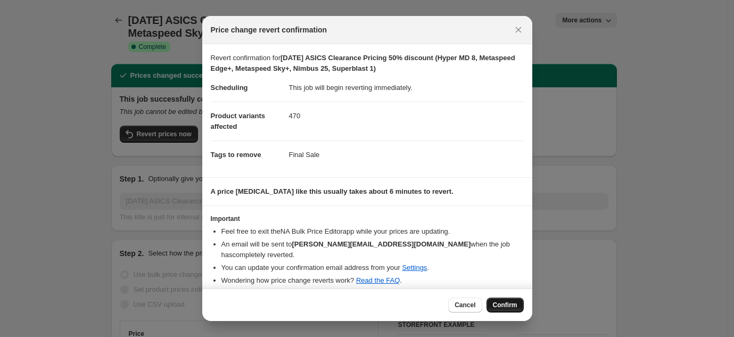 The height and width of the screenshot is (337, 734). Describe the element at coordinates (238, 121) in the screenshot. I see `span: Product variants affected` at that location.